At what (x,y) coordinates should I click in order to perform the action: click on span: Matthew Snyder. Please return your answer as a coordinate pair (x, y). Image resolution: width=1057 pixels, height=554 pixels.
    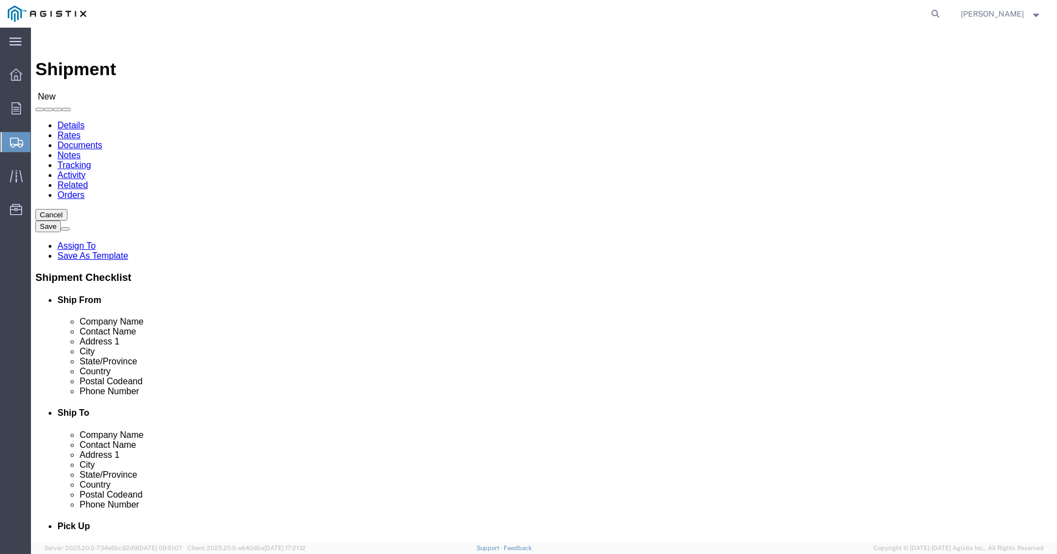
    Looking at the image, I should click on (992, 14).